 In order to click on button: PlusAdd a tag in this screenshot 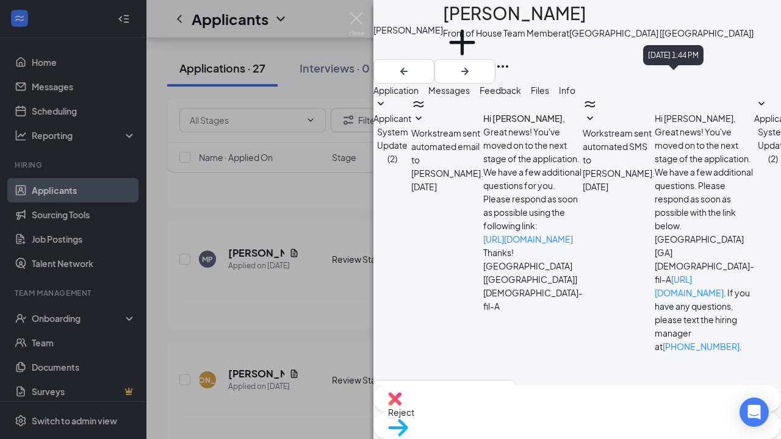, I will do `click(462, 49)`.